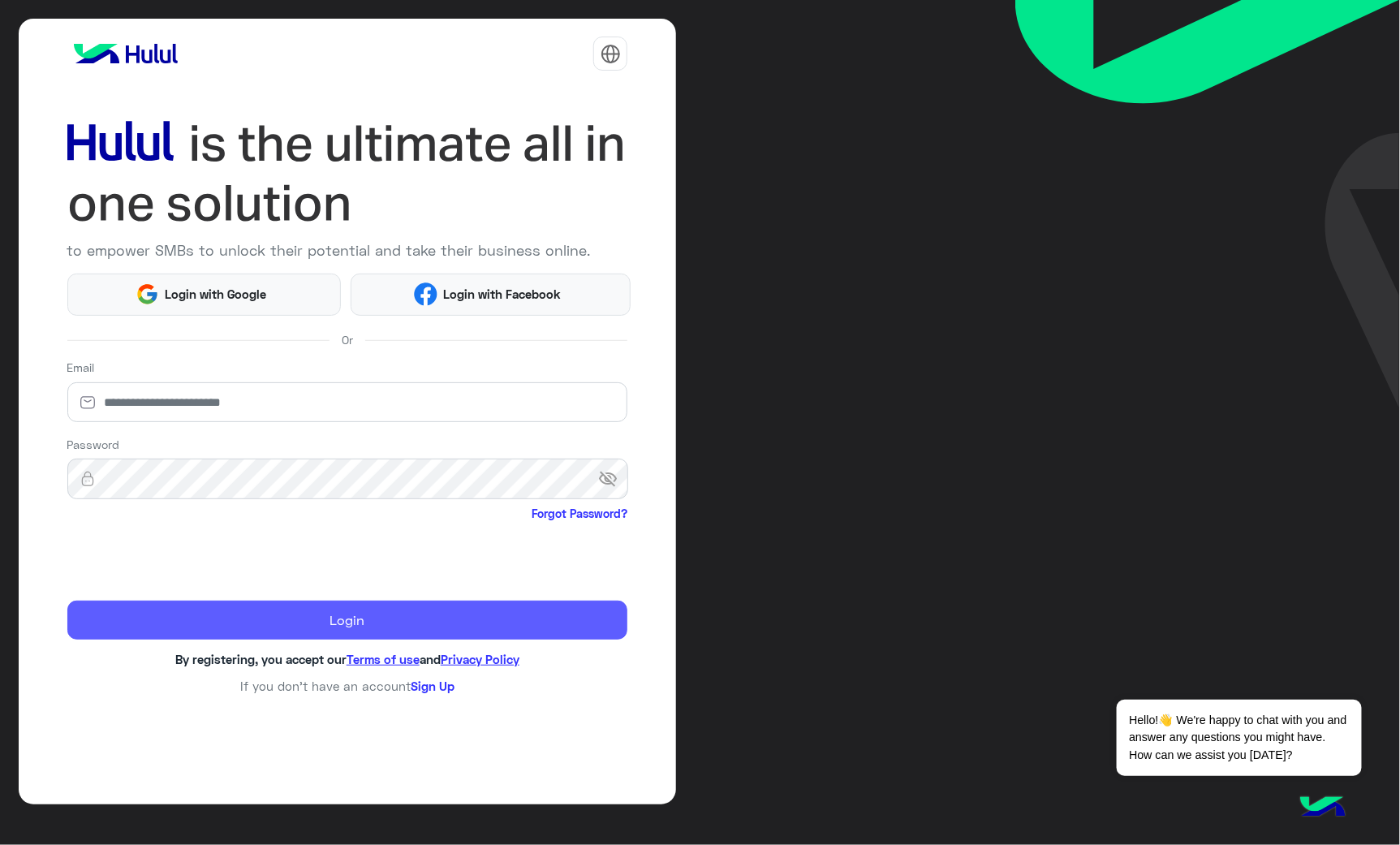 This screenshot has width=1400, height=845. I want to click on img: Facebook, so click(425, 294).